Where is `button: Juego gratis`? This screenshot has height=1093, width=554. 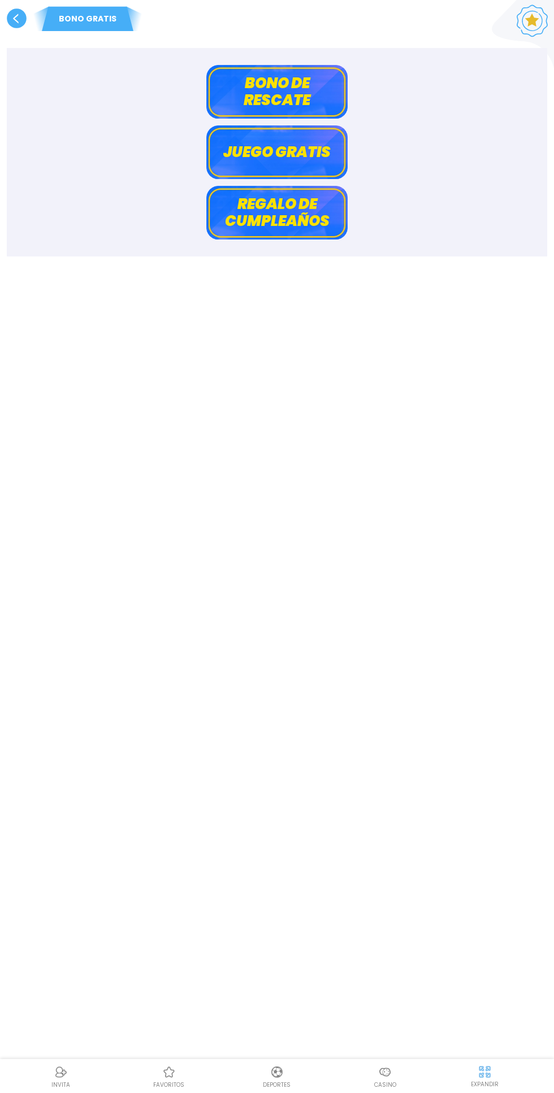
button: Juego gratis is located at coordinates (277, 152).